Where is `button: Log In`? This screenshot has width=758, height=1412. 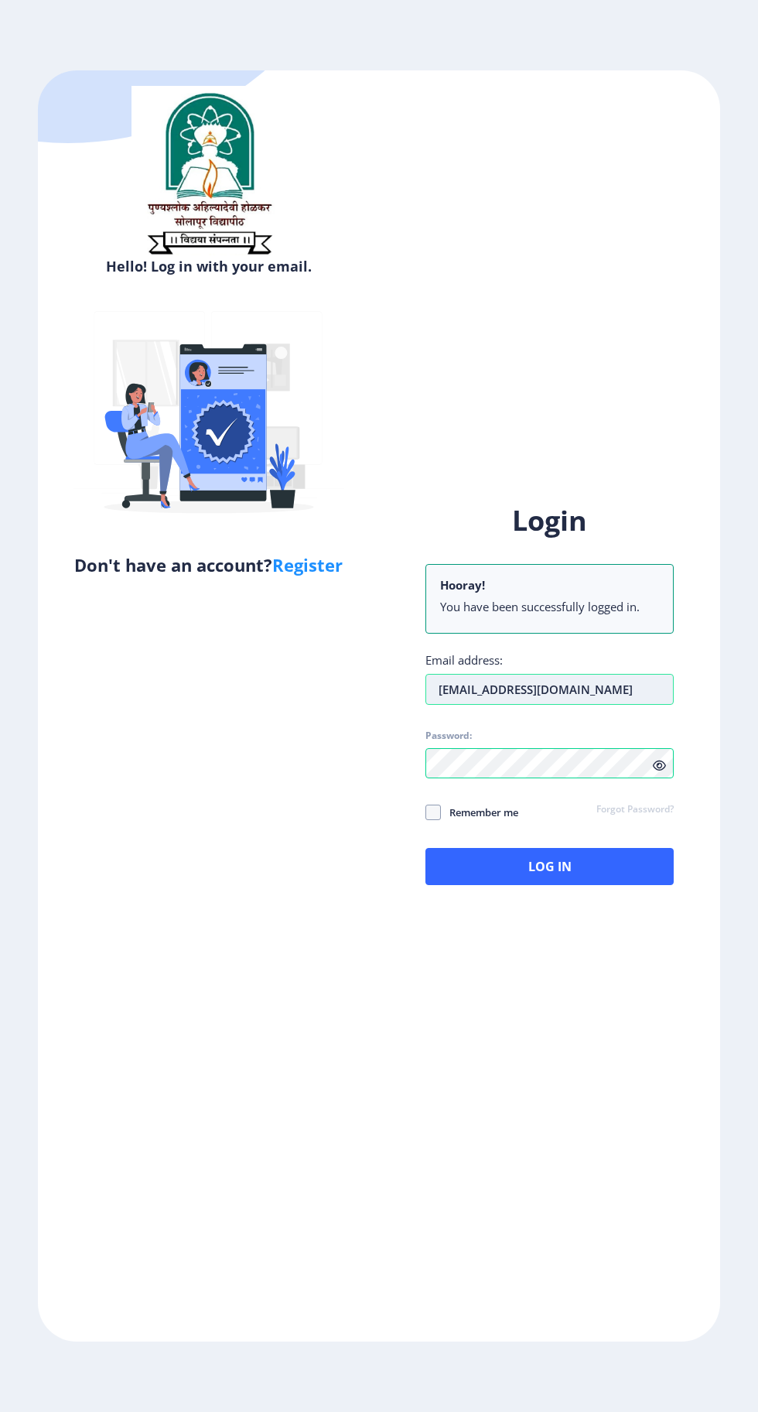 button: Log In is located at coordinates (549, 866).